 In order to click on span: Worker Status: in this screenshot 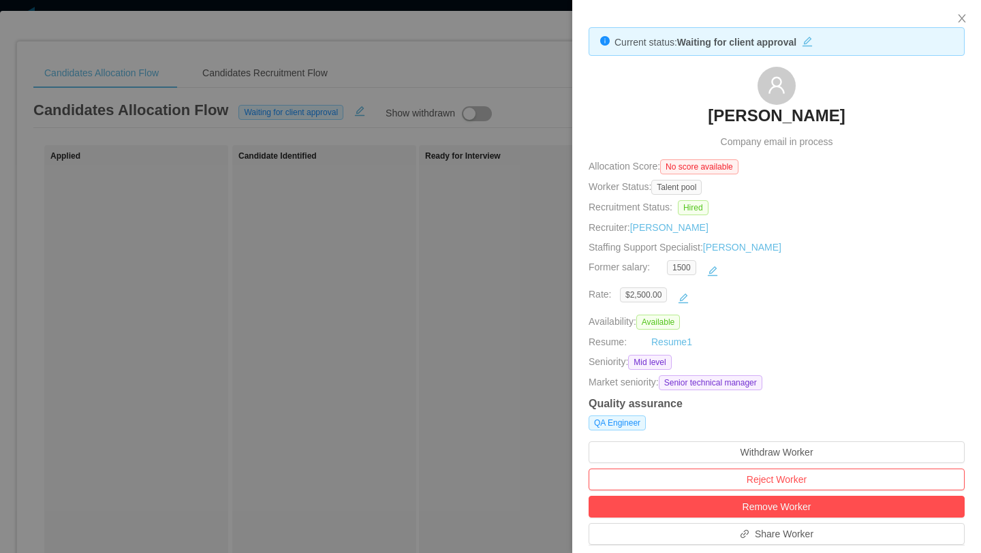, I will do `click(620, 187)`.